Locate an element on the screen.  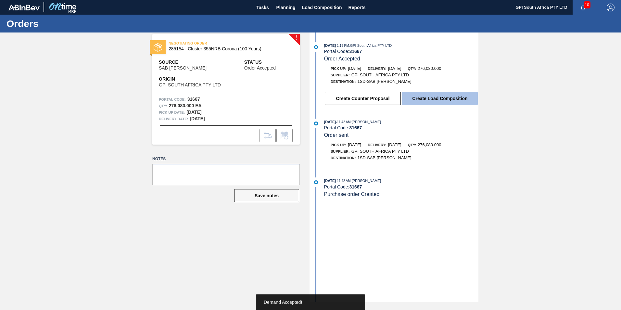
img: TNhmsLtSVTkK8tSr43FrP2fwEKptu5GPRR3wAAAABJRU5ErkJggg== is located at coordinates (24, 7).